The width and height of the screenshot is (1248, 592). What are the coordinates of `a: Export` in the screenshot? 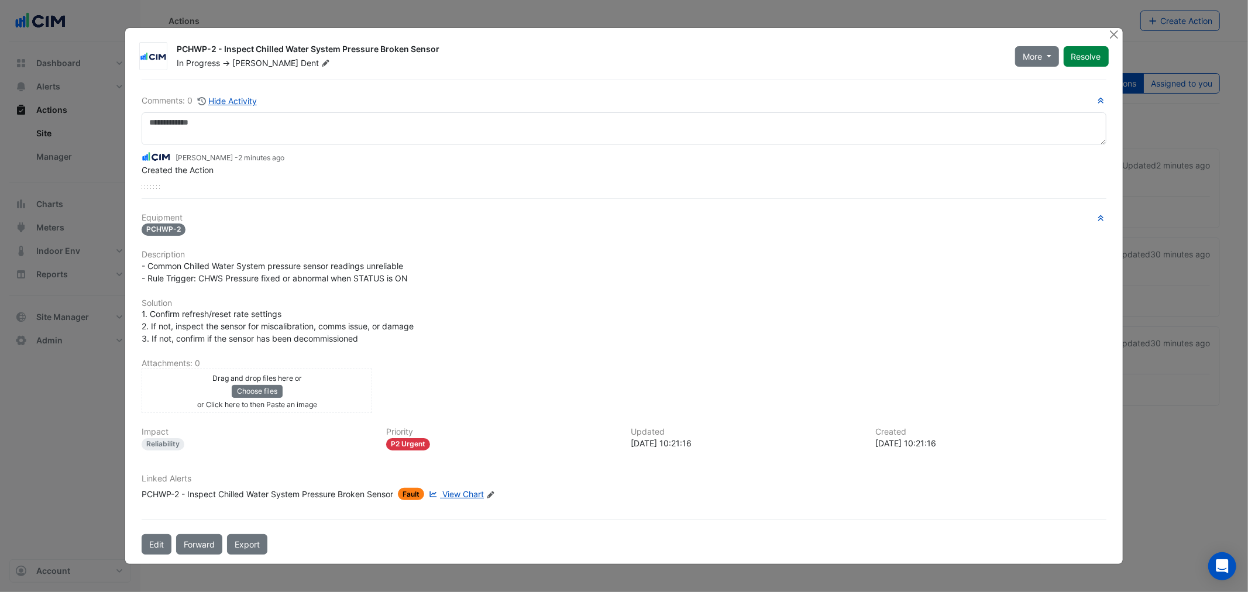 It's located at (247, 544).